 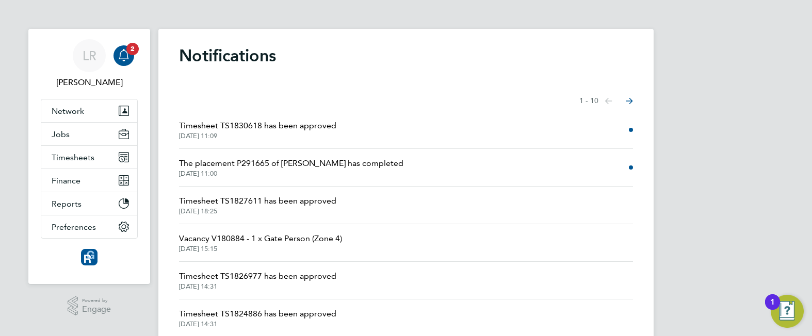 I want to click on span: Leanne Rayner, so click(x=89, y=83).